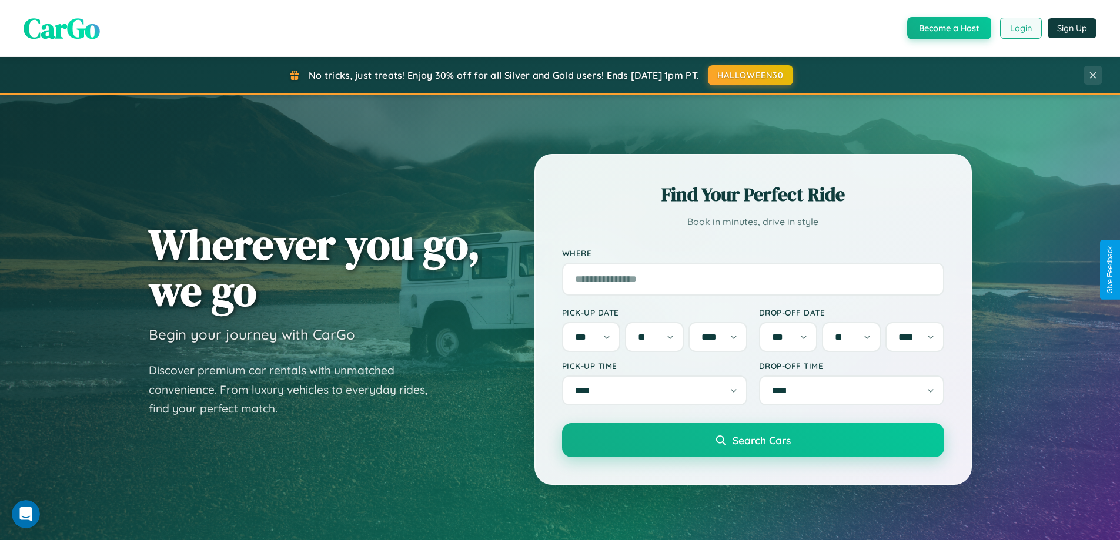  What do you see at coordinates (654, 312) in the screenshot?
I see `label: Pick-up Date` at bounding box center [654, 312].